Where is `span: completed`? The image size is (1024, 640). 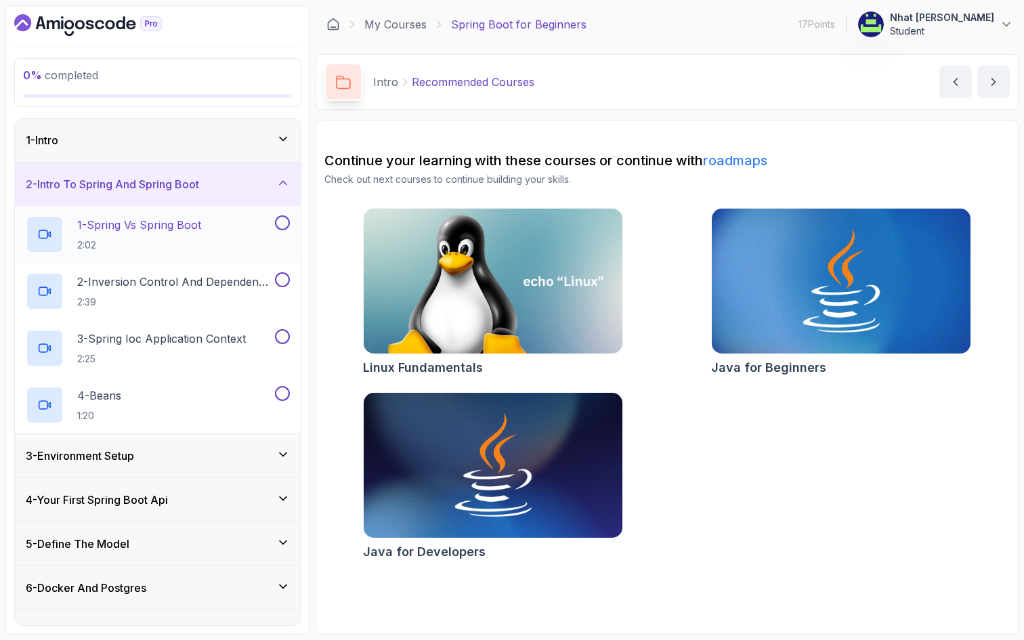
span: completed is located at coordinates (60, 75).